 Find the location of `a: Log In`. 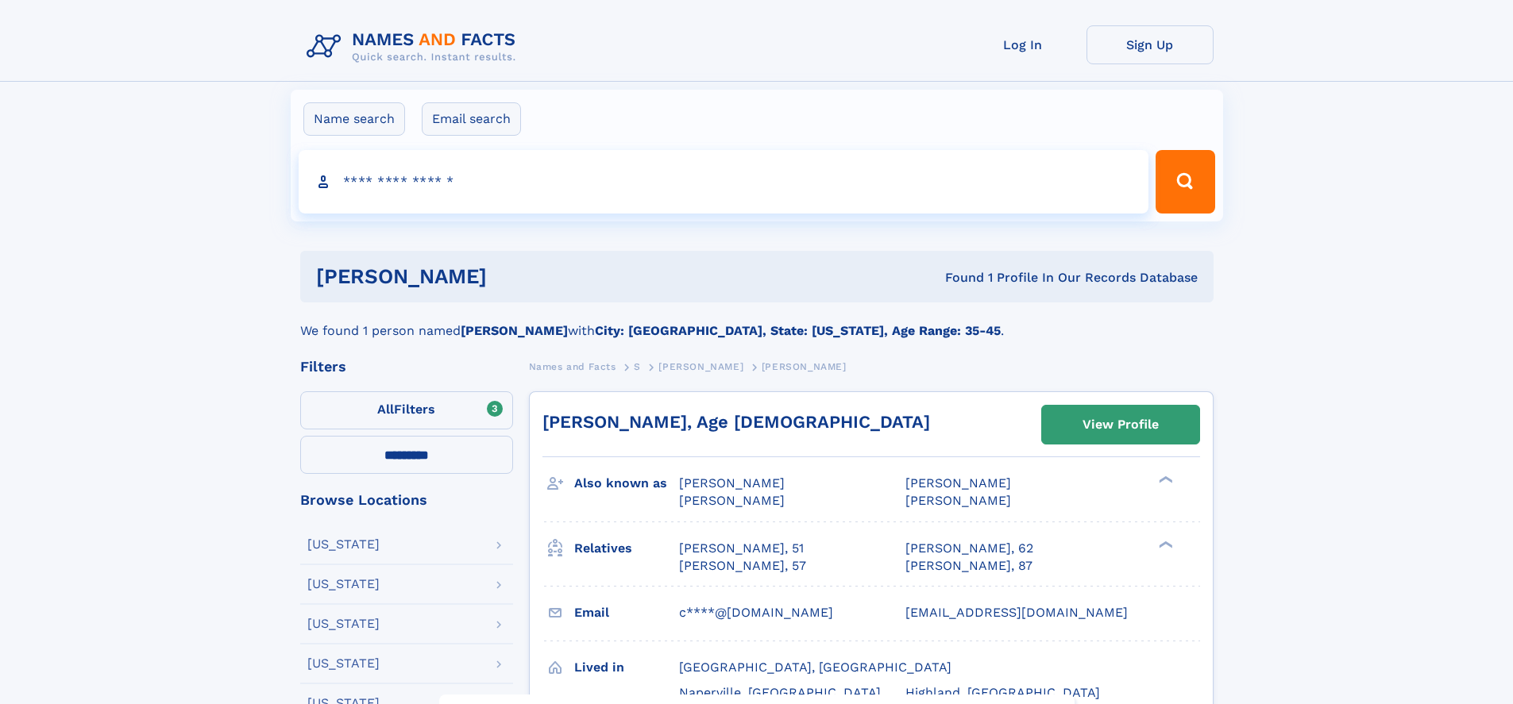

a: Log In is located at coordinates (1023, 44).